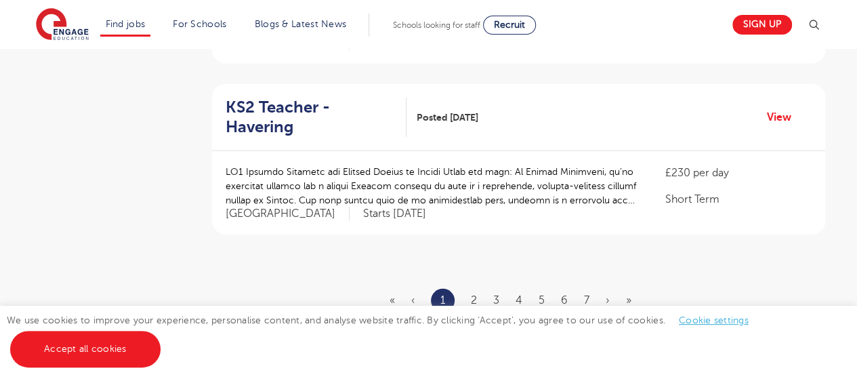  Describe the element at coordinates (762, 24) in the screenshot. I see `a: Sign up` at that location.